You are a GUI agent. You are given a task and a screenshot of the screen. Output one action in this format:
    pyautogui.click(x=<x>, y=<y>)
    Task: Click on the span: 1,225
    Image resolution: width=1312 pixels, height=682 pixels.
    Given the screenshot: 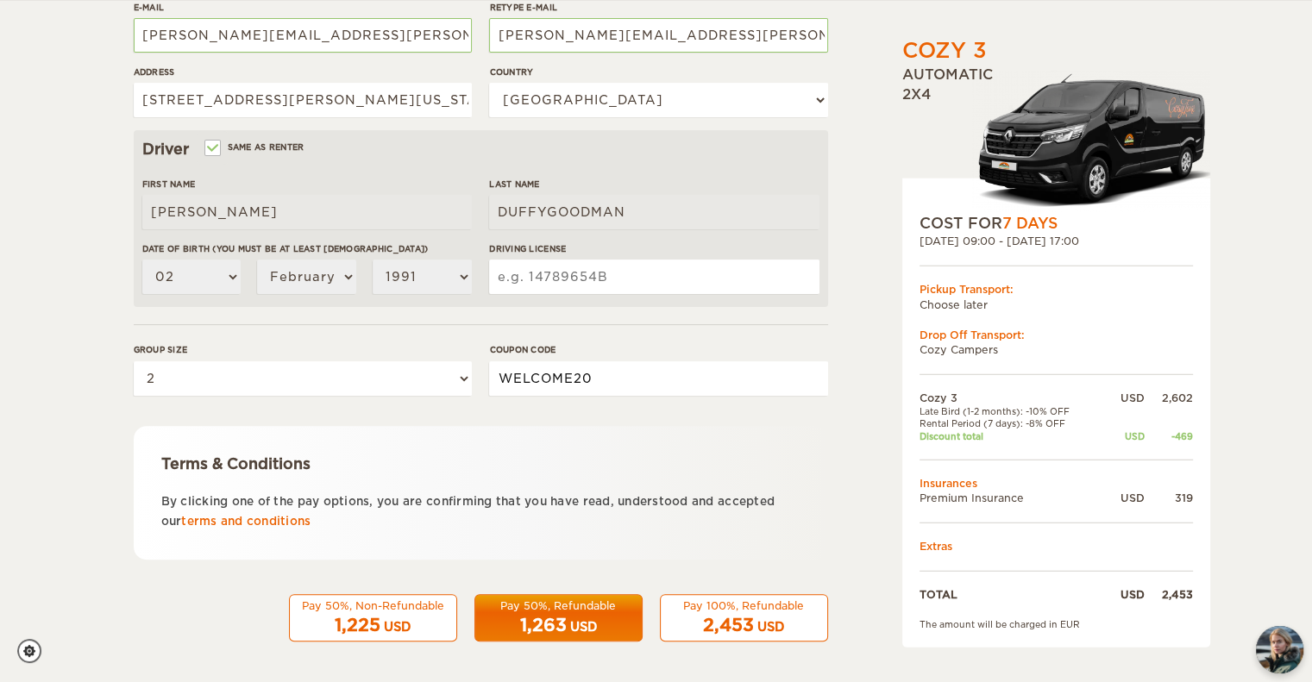 What is the action you would take?
    pyautogui.click(x=357, y=625)
    